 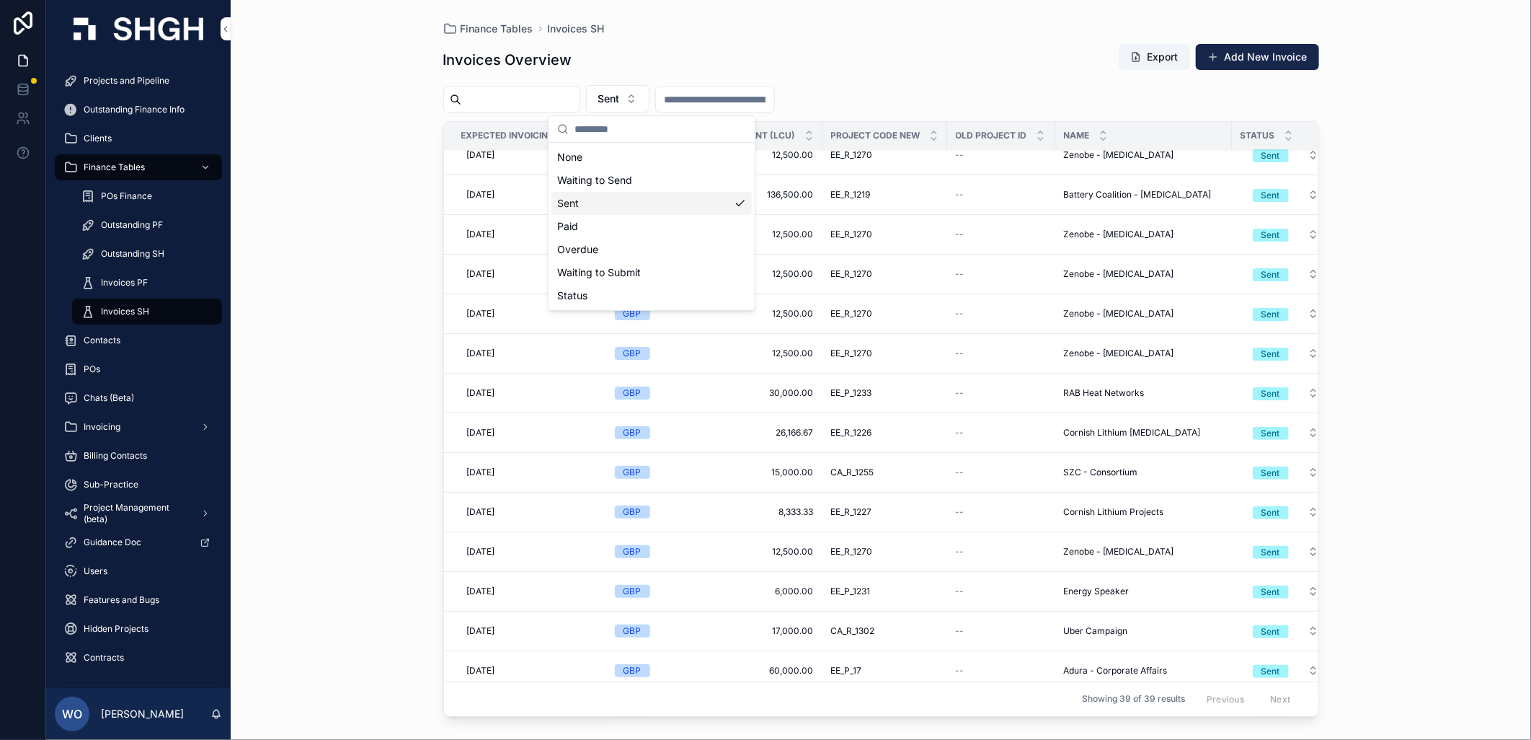 I want to click on a: EE_R_1226, so click(x=884, y=432).